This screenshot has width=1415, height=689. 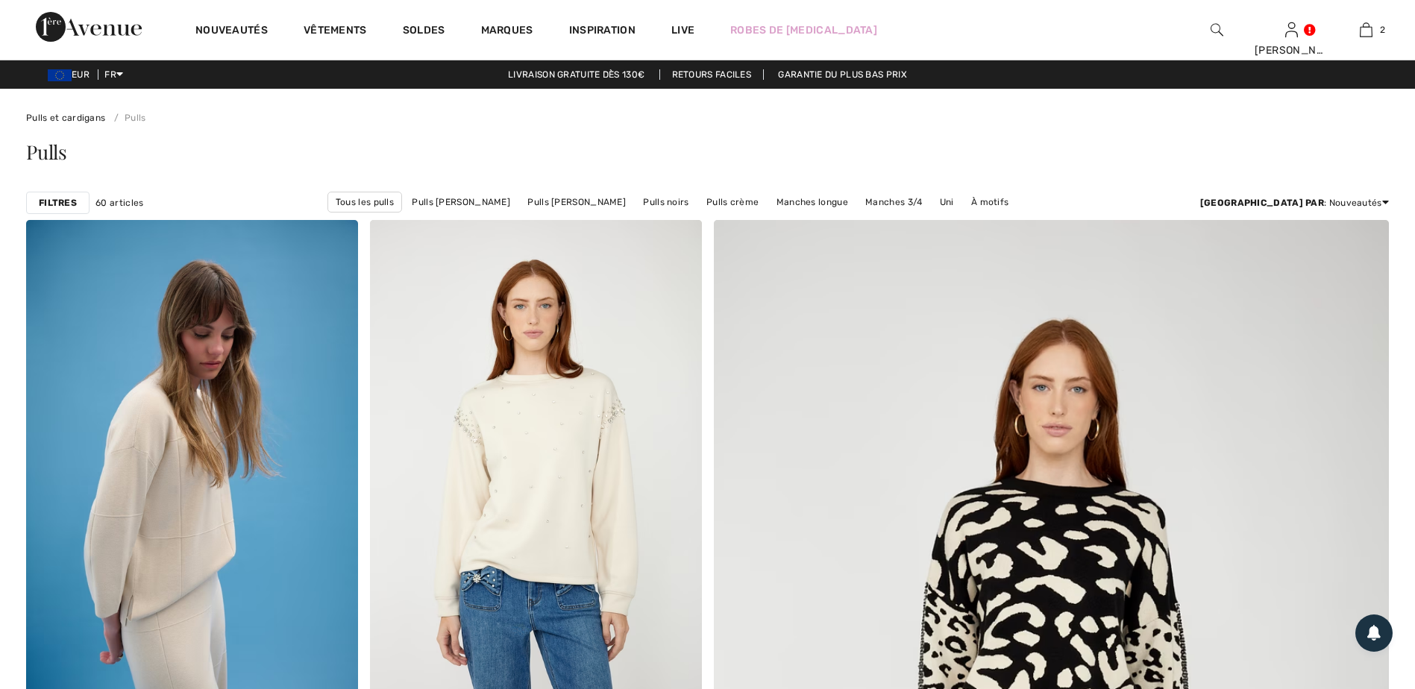 What do you see at coordinates (89, 27) in the screenshot?
I see `a: 1ère Avenue` at bounding box center [89, 27].